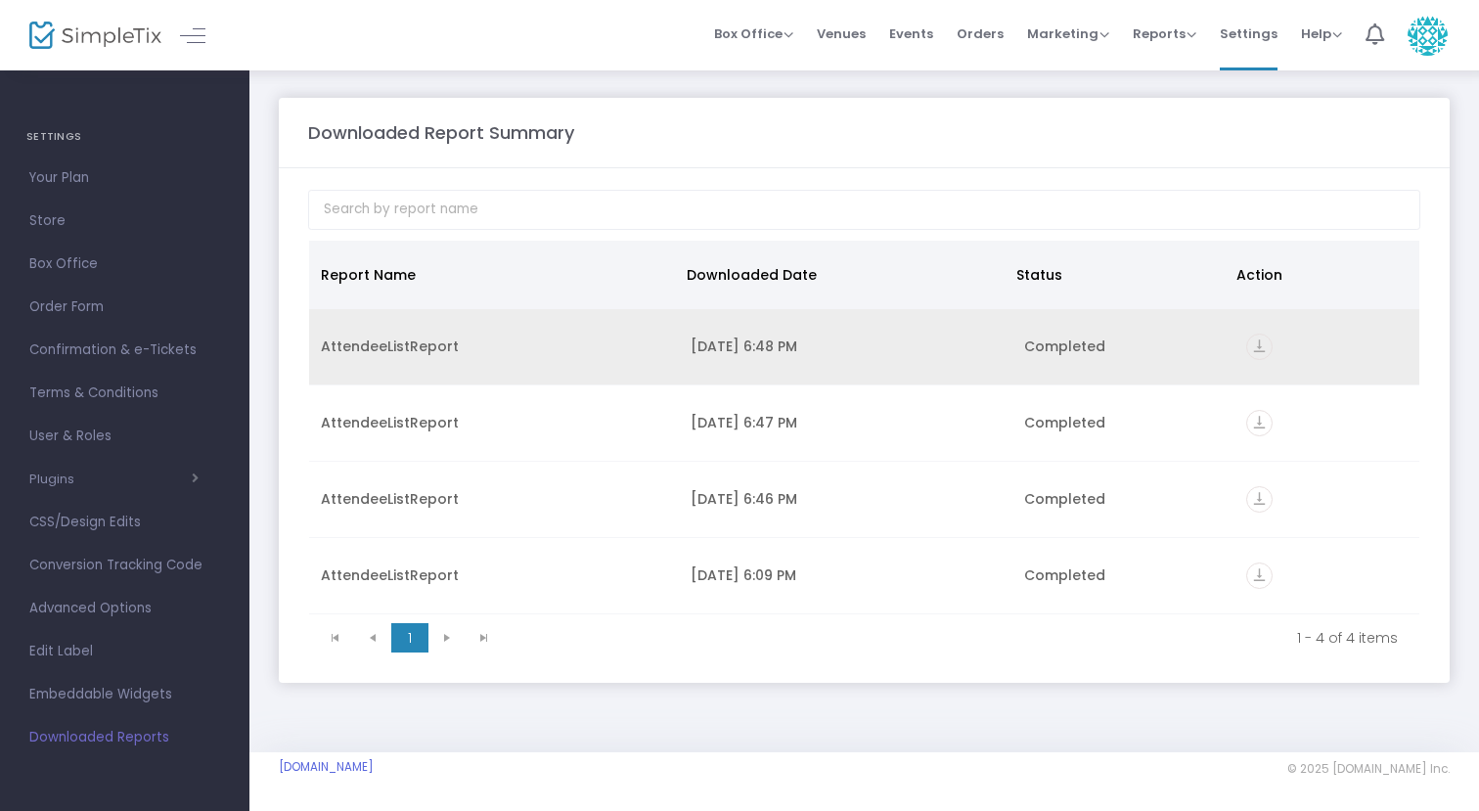 The image size is (1479, 811). What do you see at coordinates (410, 638) in the screenshot?
I see `span: Page 1` at bounding box center [410, 638].